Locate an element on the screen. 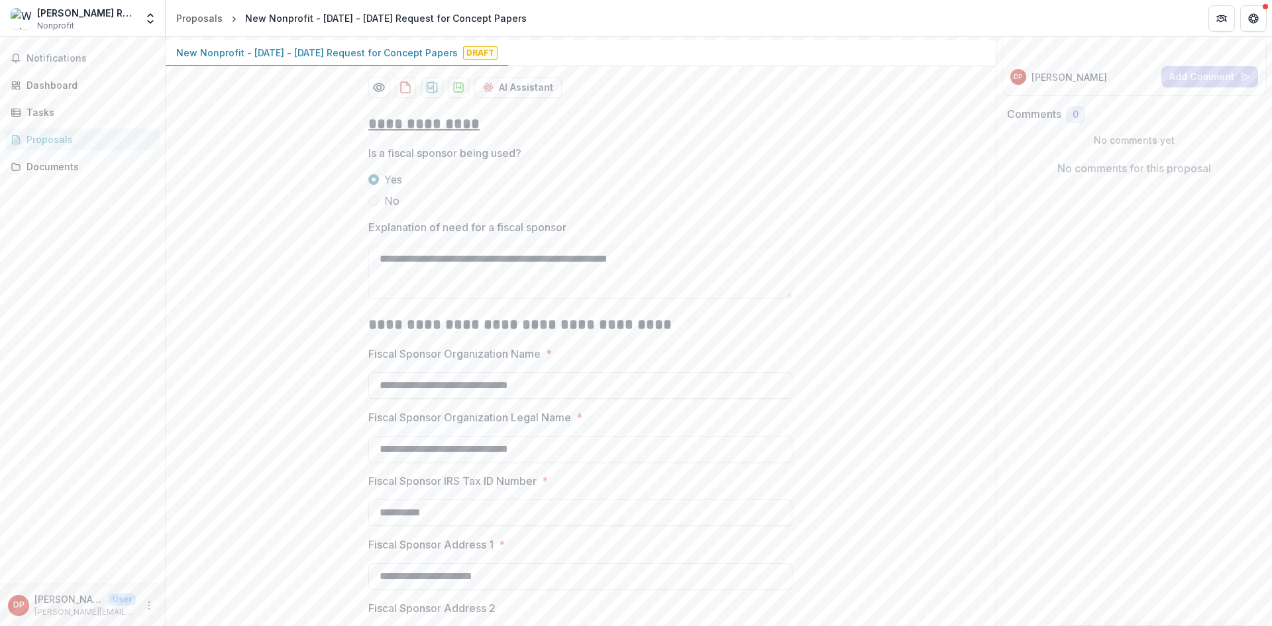  a: Tasks is located at coordinates (82, 112).